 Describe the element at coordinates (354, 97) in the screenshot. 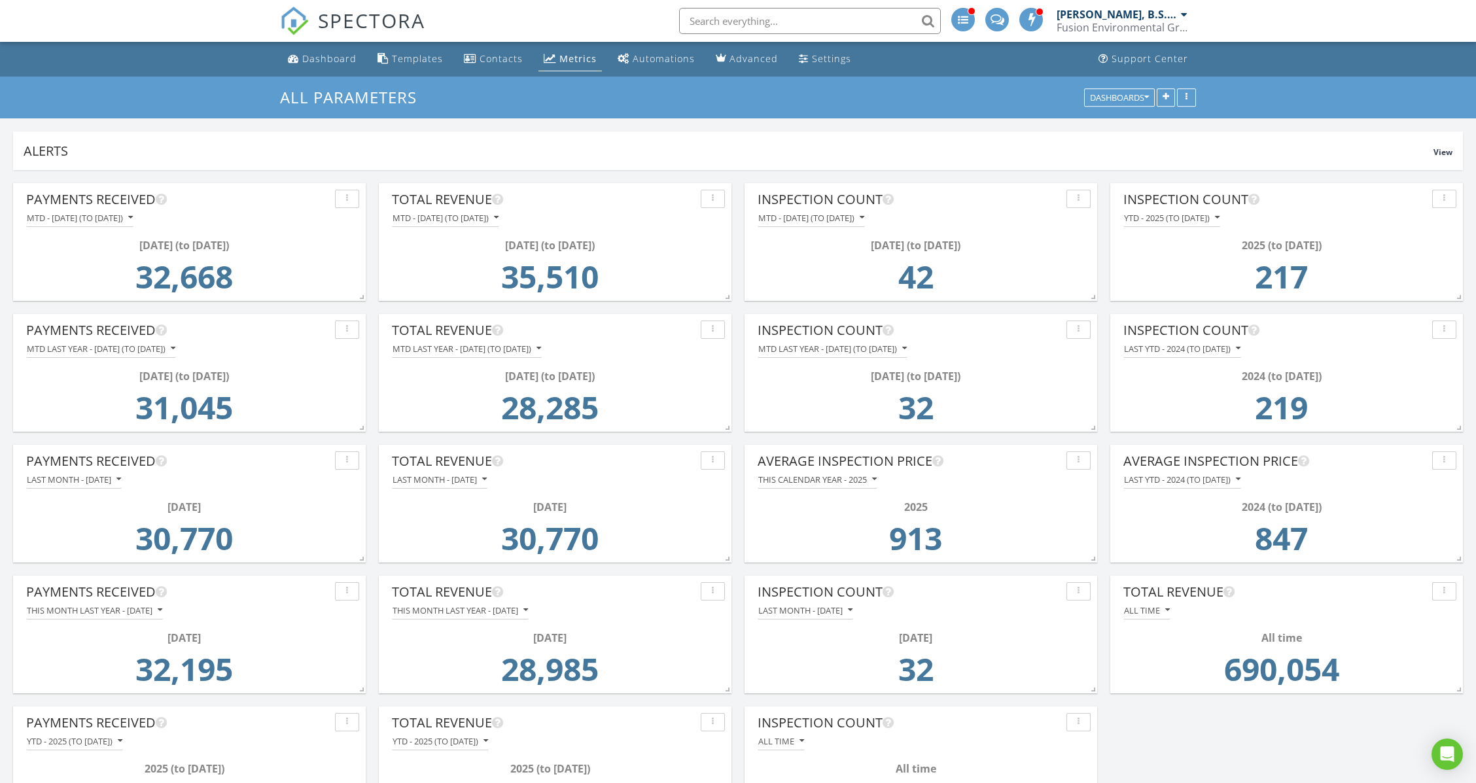

I see `a: All Parameters` at that location.